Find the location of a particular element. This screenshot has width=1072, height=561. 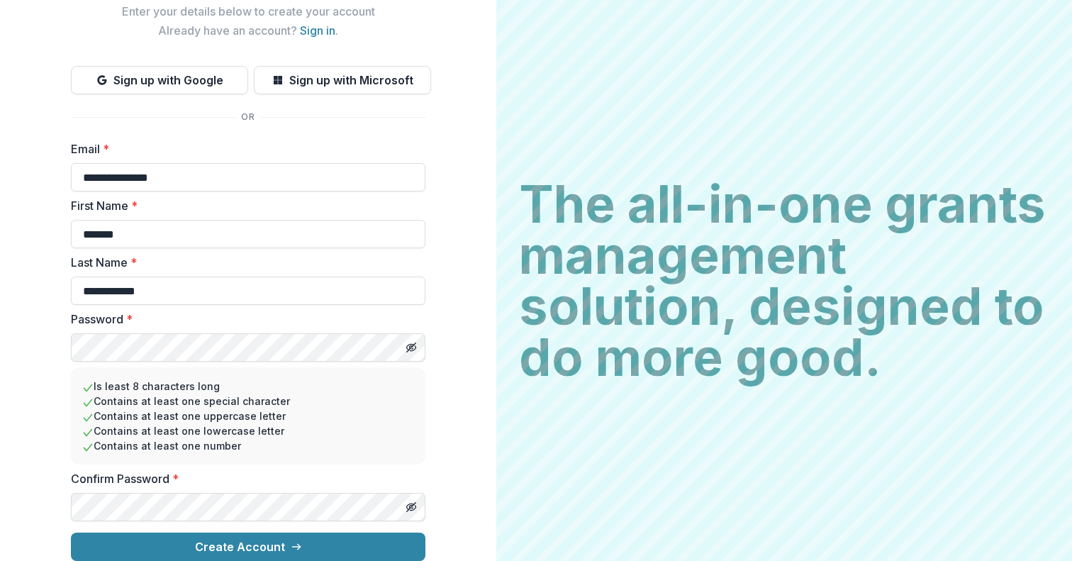

button: Create Account is located at coordinates (248, 547).